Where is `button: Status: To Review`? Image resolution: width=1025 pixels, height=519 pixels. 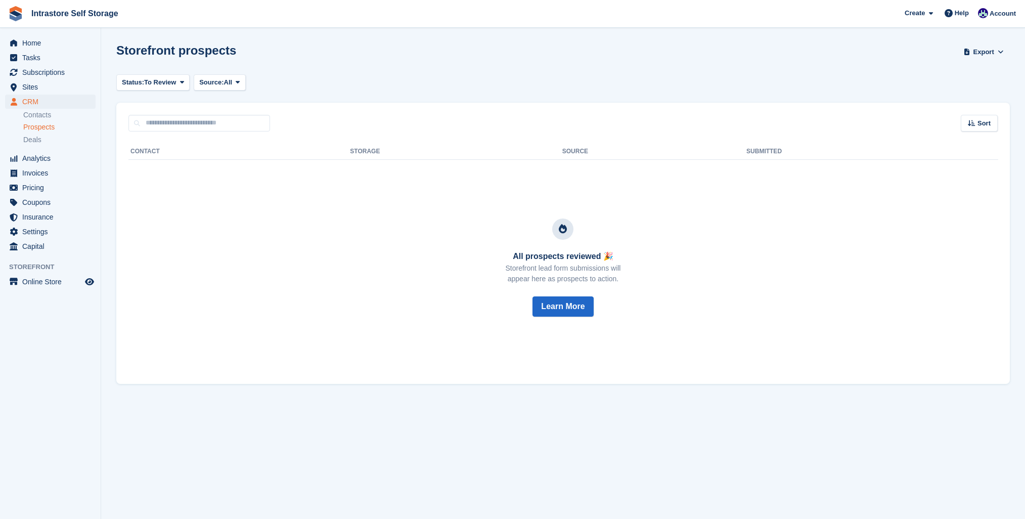
button: Status: To Review is located at coordinates (153, 82).